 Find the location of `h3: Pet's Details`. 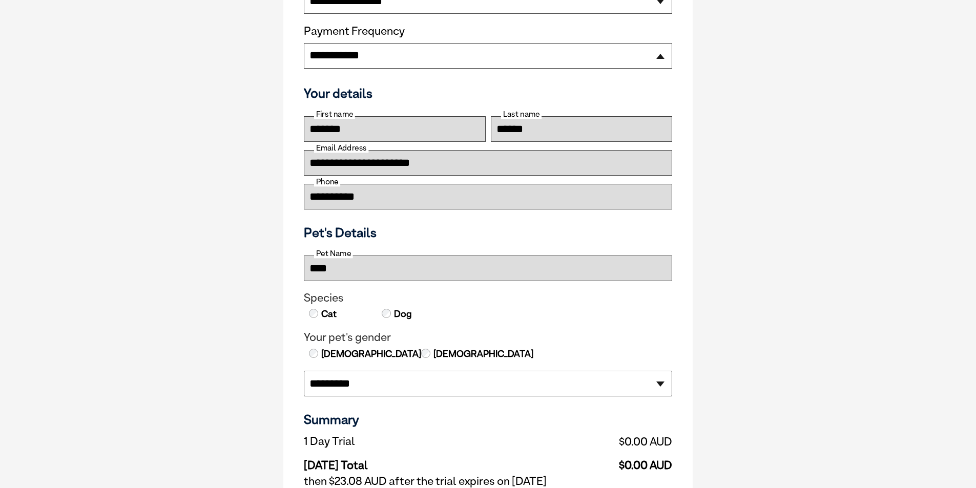

h3: Pet's Details is located at coordinates (487, 232).